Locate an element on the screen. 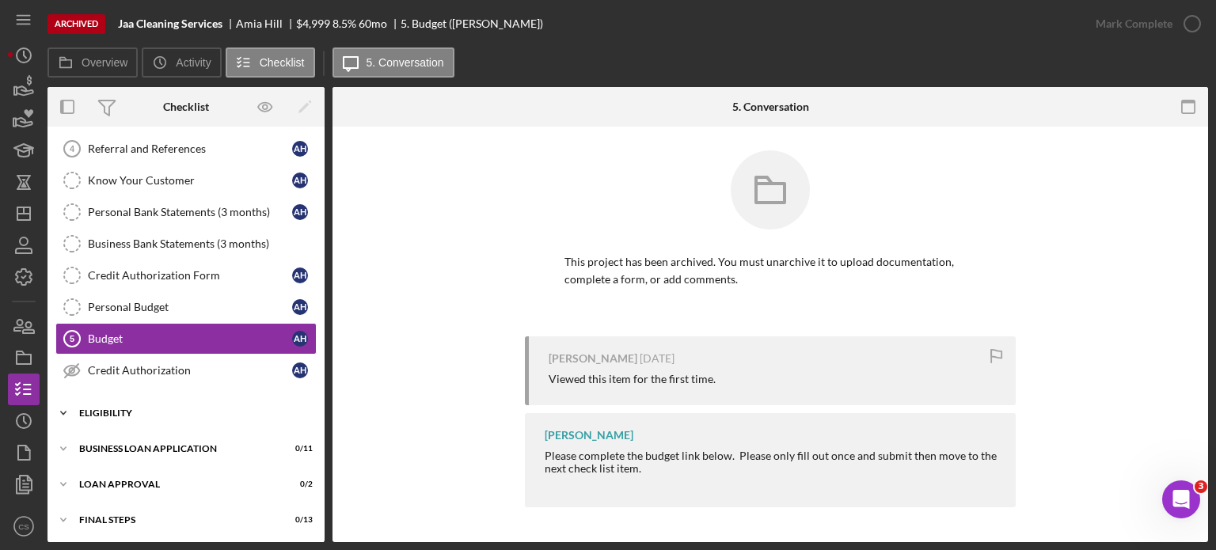  button: 5. Conversation is located at coordinates (394, 63).